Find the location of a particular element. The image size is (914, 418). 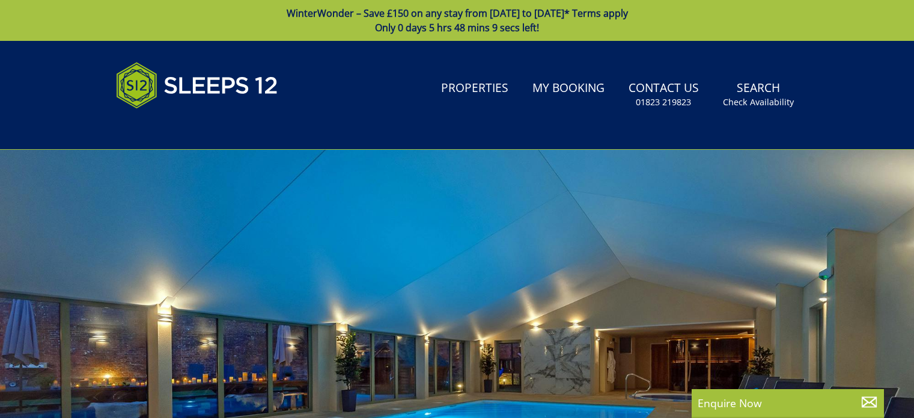

a: SearchCheck Availability is located at coordinates (759, 94).